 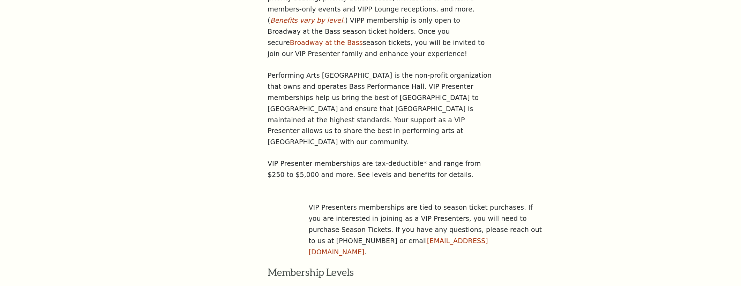 What do you see at coordinates (308, 20) in the screenshot?
I see `em: Benefits vary by level.` at bounding box center [308, 20].